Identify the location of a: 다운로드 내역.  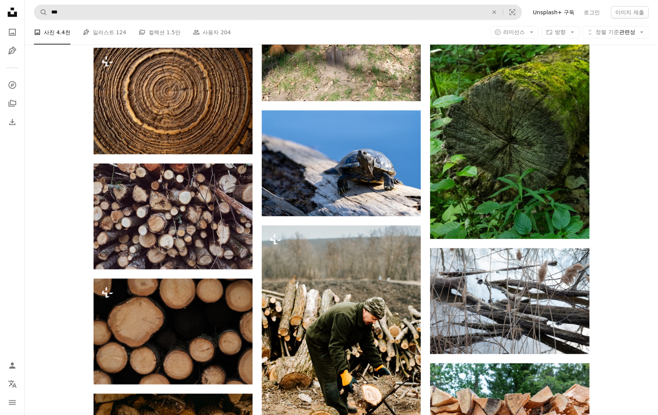
(12, 122).